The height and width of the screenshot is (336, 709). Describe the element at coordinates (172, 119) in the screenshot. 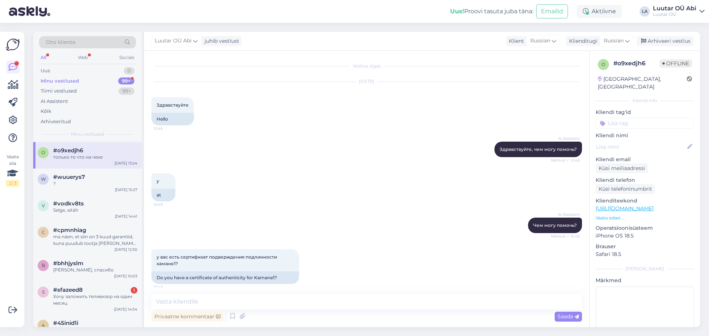

I see `div: Hello` at that location.